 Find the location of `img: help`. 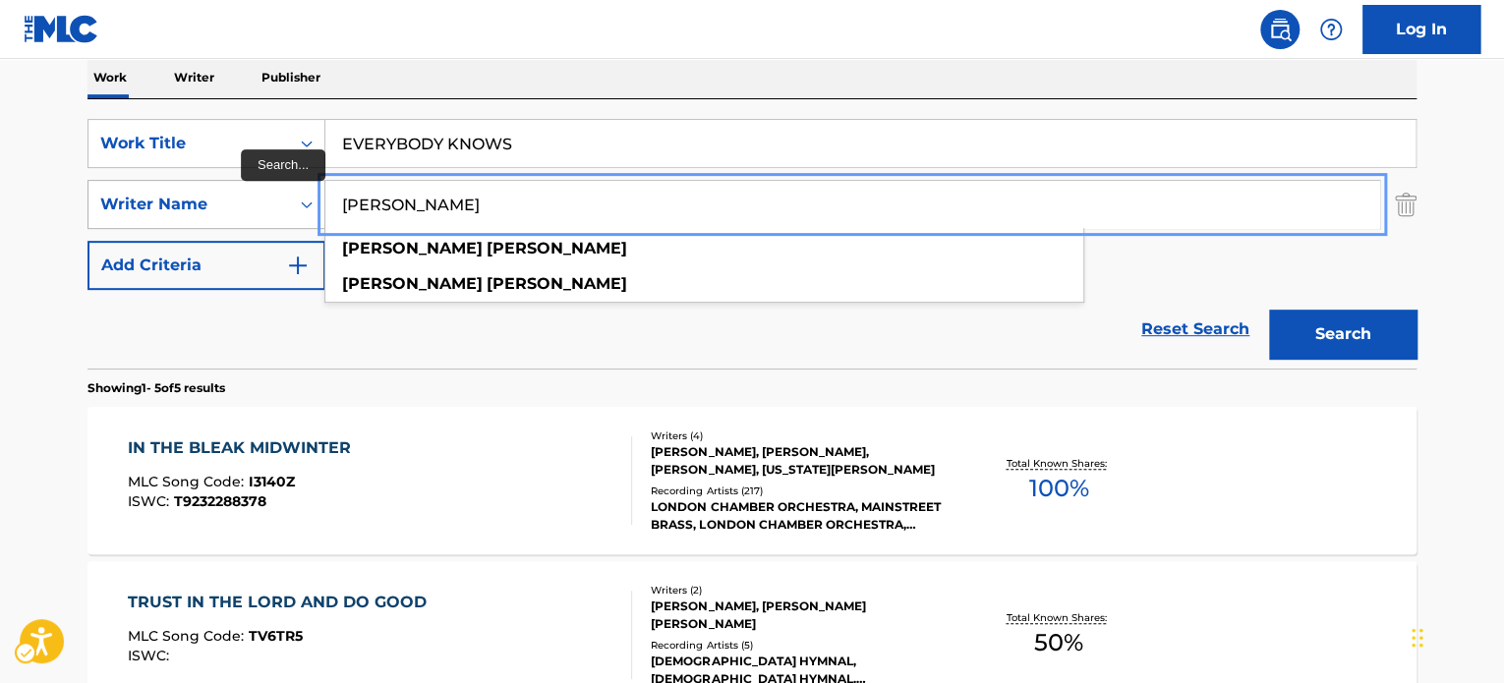

img: help is located at coordinates (1331, 29).